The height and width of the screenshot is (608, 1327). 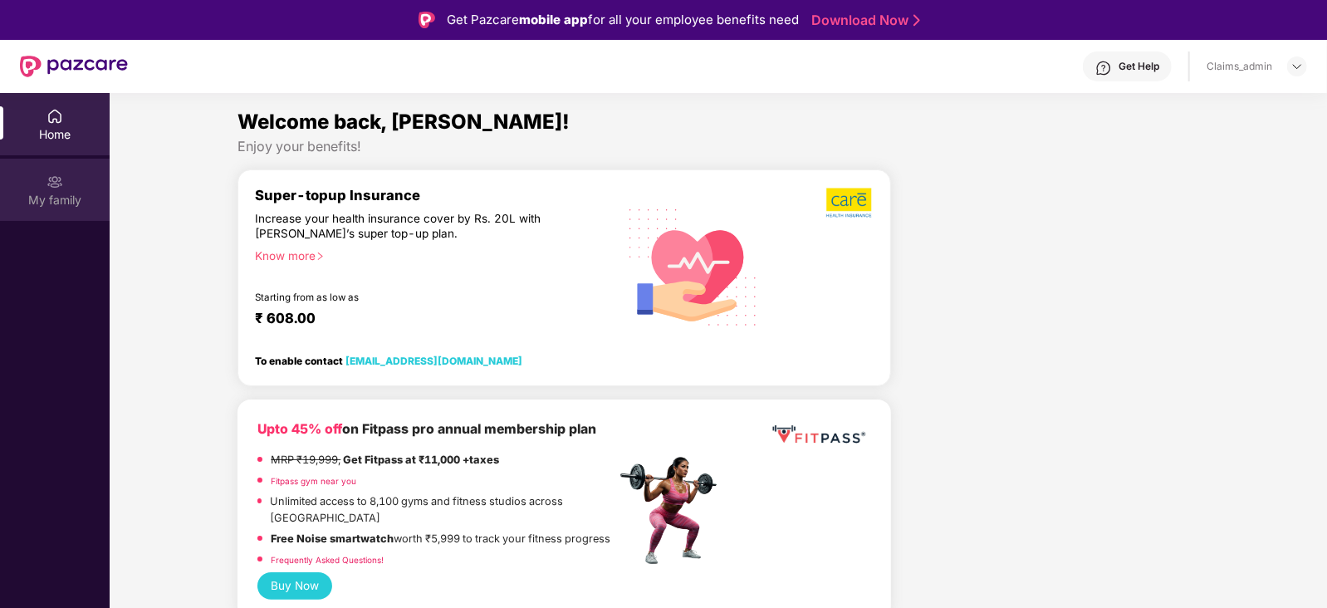 What do you see at coordinates (440, 539) in the screenshot?
I see `p: worth ₹5,999 to track your fitness progress` at bounding box center [440, 539].